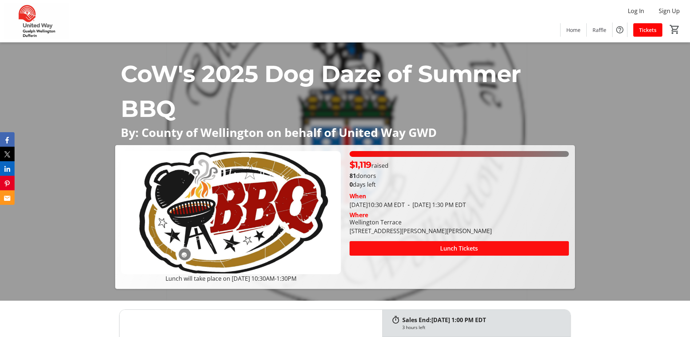 Image resolution: width=690 pixels, height=337 pixels. What do you see at coordinates (669, 11) in the screenshot?
I see `button: Sign Up` at bounding box center [669, 11].